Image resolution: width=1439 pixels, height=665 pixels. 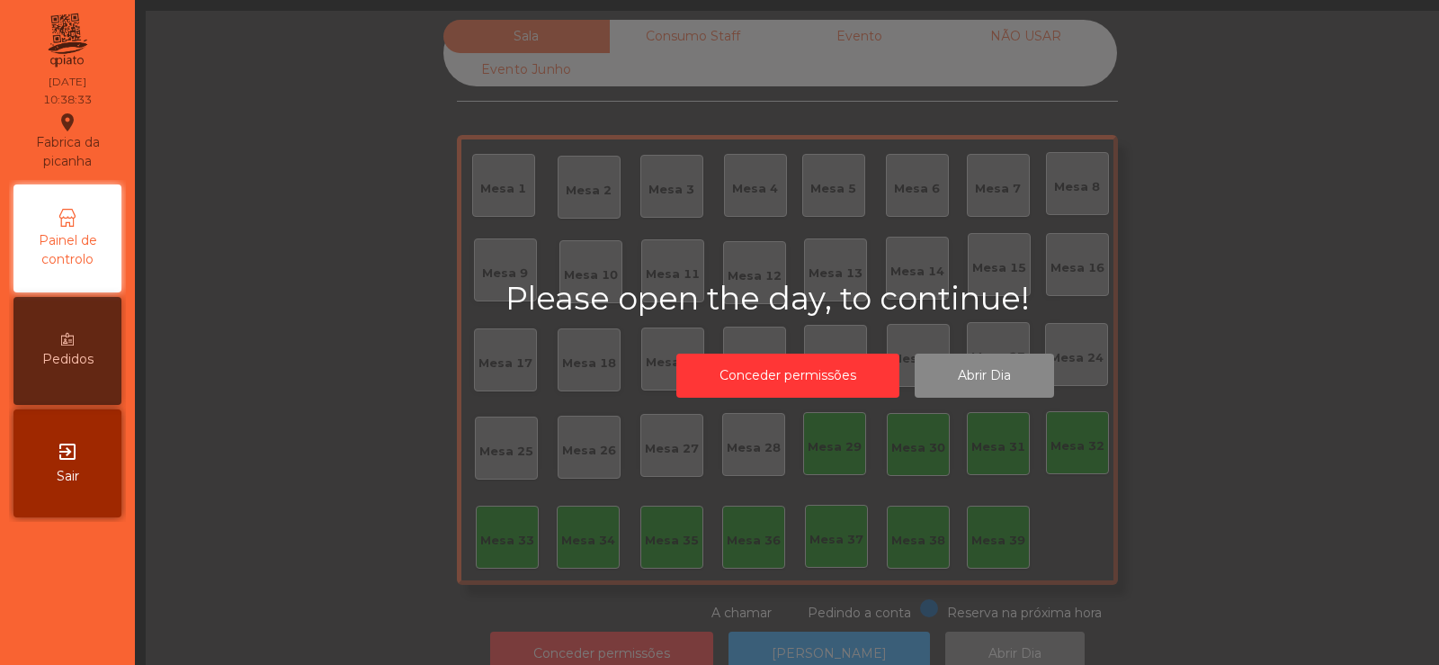 I want to click on span: Sair, so click(x=67, y=476).